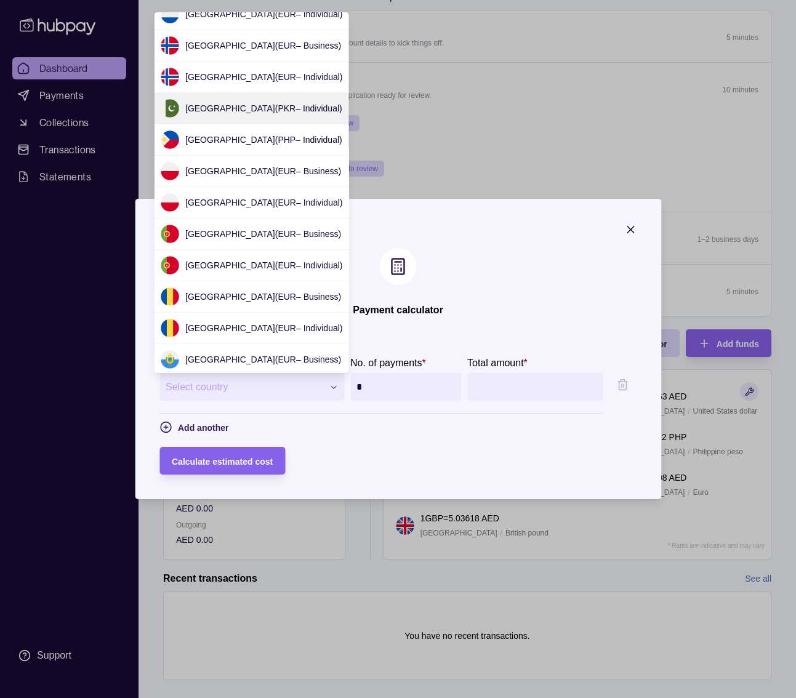  I want to click on img: nl, so click(170, 14).